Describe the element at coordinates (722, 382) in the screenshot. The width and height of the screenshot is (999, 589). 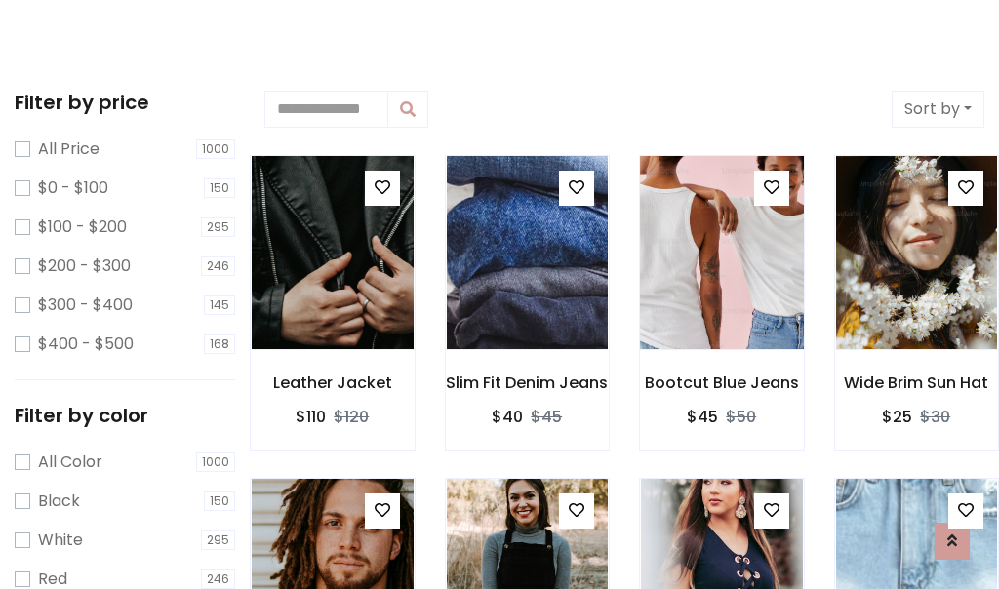
I see `h6: Bootcut Blue Jeans` at that location.